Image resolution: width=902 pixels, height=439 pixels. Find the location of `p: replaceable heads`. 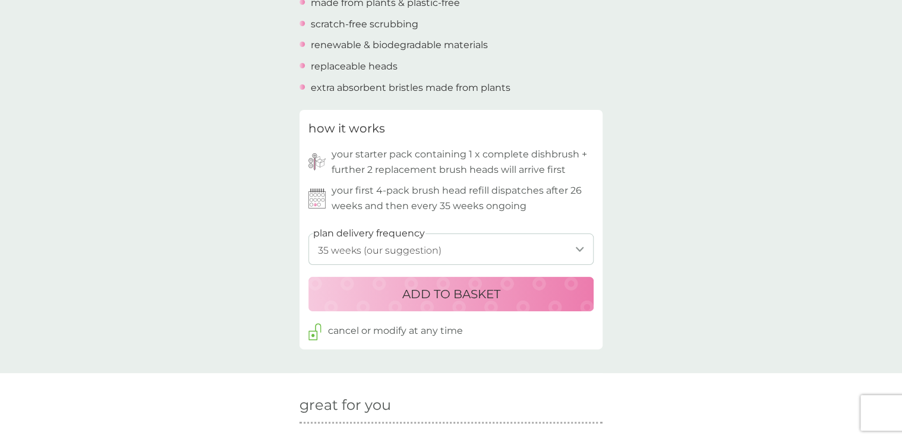

p: replaceable heads is located at coordinates (354, 67).